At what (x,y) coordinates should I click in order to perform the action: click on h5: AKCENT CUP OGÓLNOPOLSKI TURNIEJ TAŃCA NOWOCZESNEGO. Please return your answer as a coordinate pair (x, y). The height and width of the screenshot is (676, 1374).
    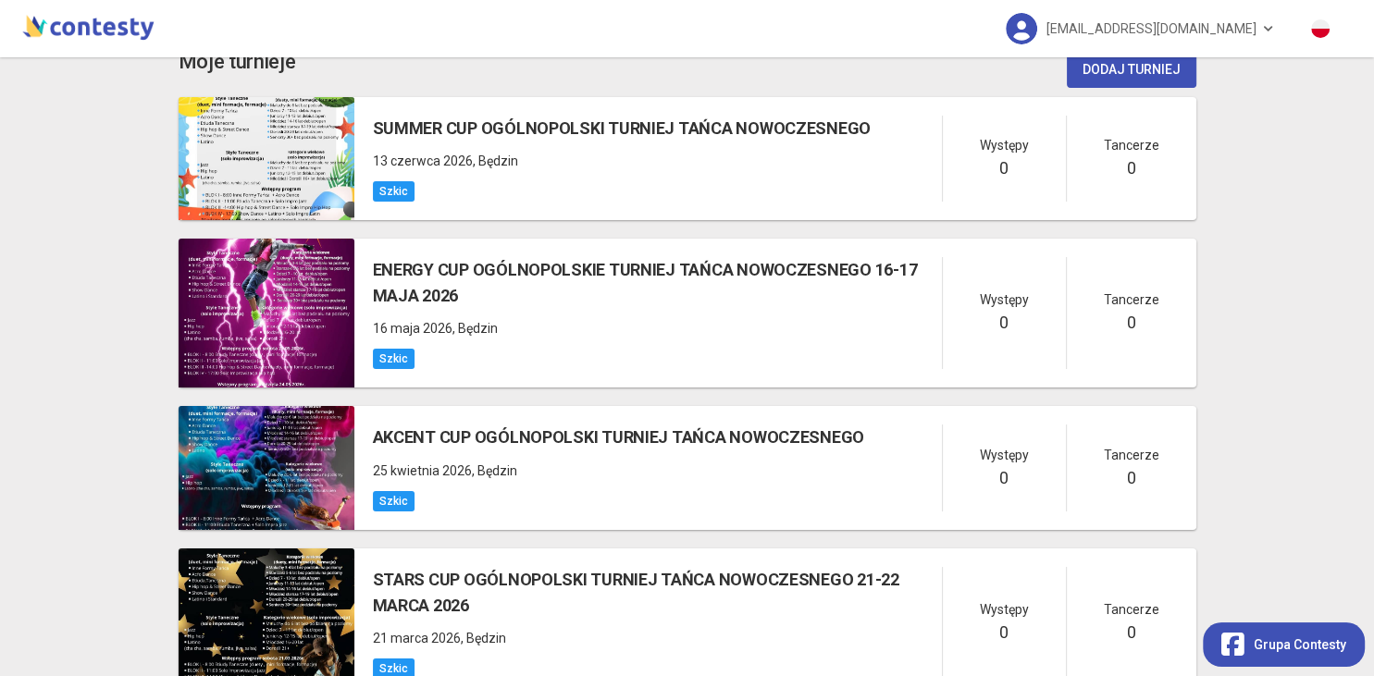
    Looking at the image, I should click on (619, 438).